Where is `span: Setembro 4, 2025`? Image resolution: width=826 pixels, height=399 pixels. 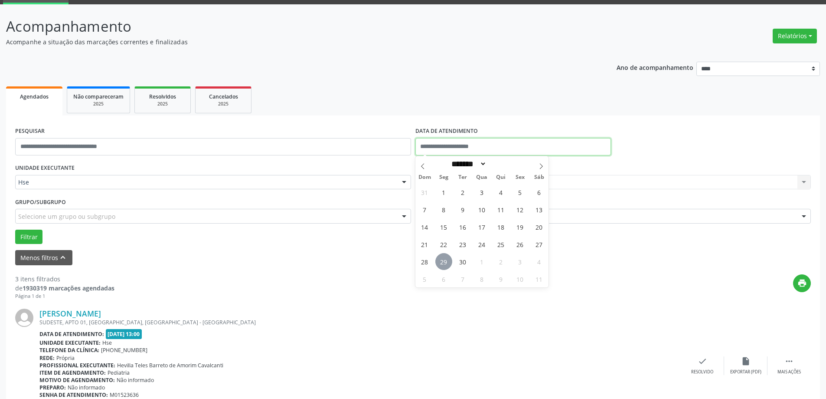
span: Setembro 4, 2025 is located at coordinates (501, 192).